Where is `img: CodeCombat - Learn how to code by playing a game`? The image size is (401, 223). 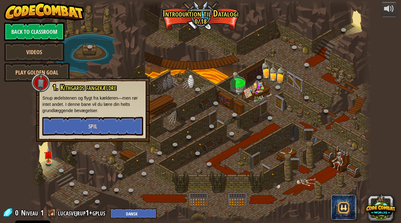
img: CodeCombat - Learn how to code by playing a game is located at coordinates (44, 12).